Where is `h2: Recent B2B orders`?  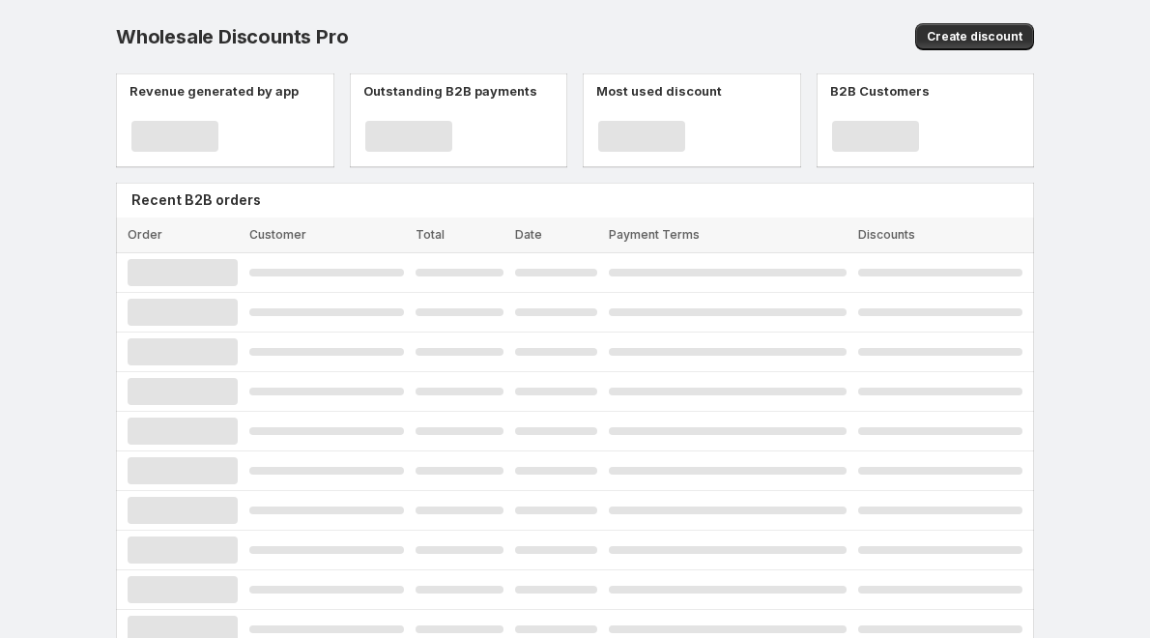 h2: Recent B2B orders is located at coordinates (579, 200).